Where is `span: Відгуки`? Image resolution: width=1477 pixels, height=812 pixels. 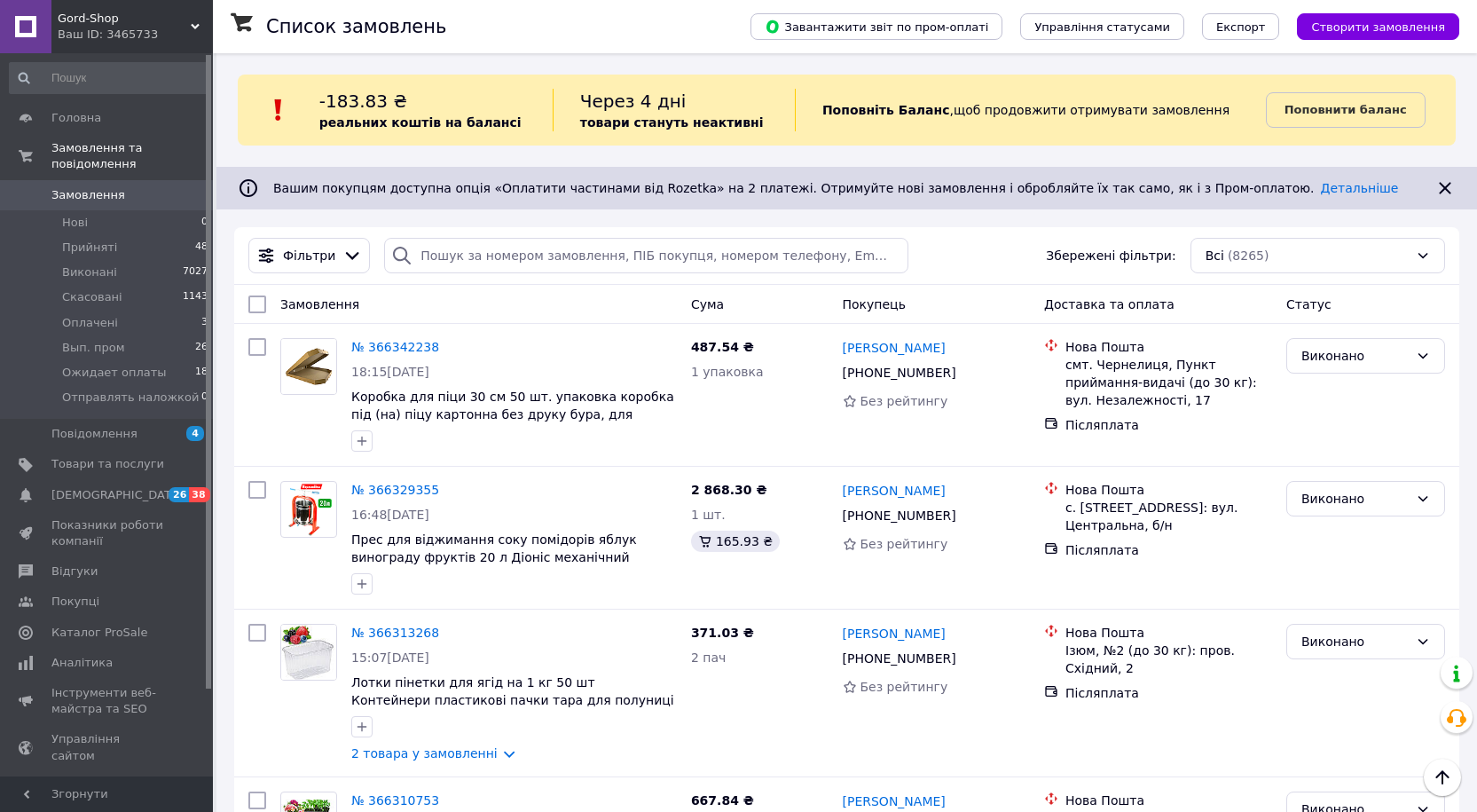 span: Відгуки is located at coordinates (75, 571).